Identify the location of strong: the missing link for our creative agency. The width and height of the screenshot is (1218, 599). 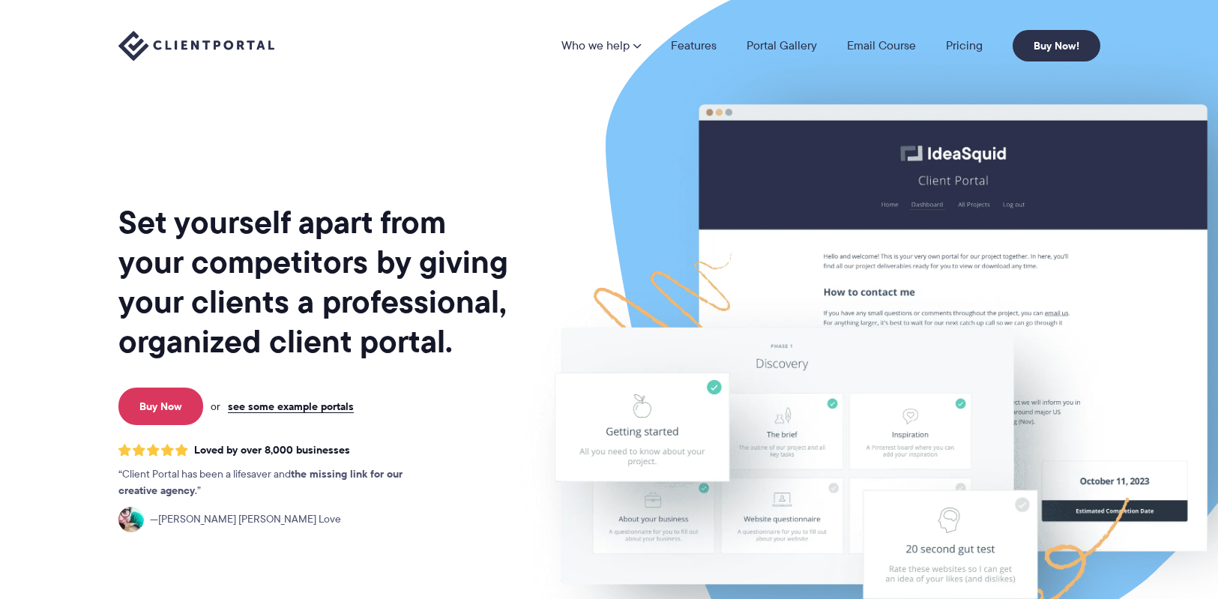
(260, 482).